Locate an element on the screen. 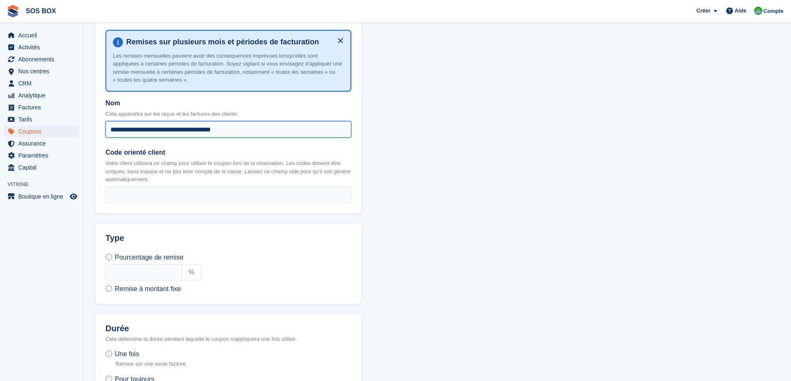  span: Nos centres is located at coordinates (43, 71).